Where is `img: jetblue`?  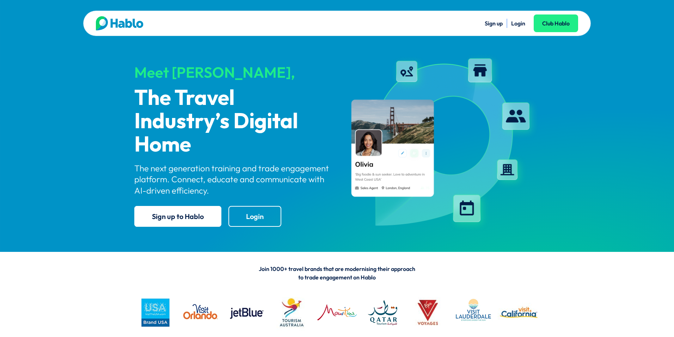 img: jetblue is located at coordinates (246, 312).